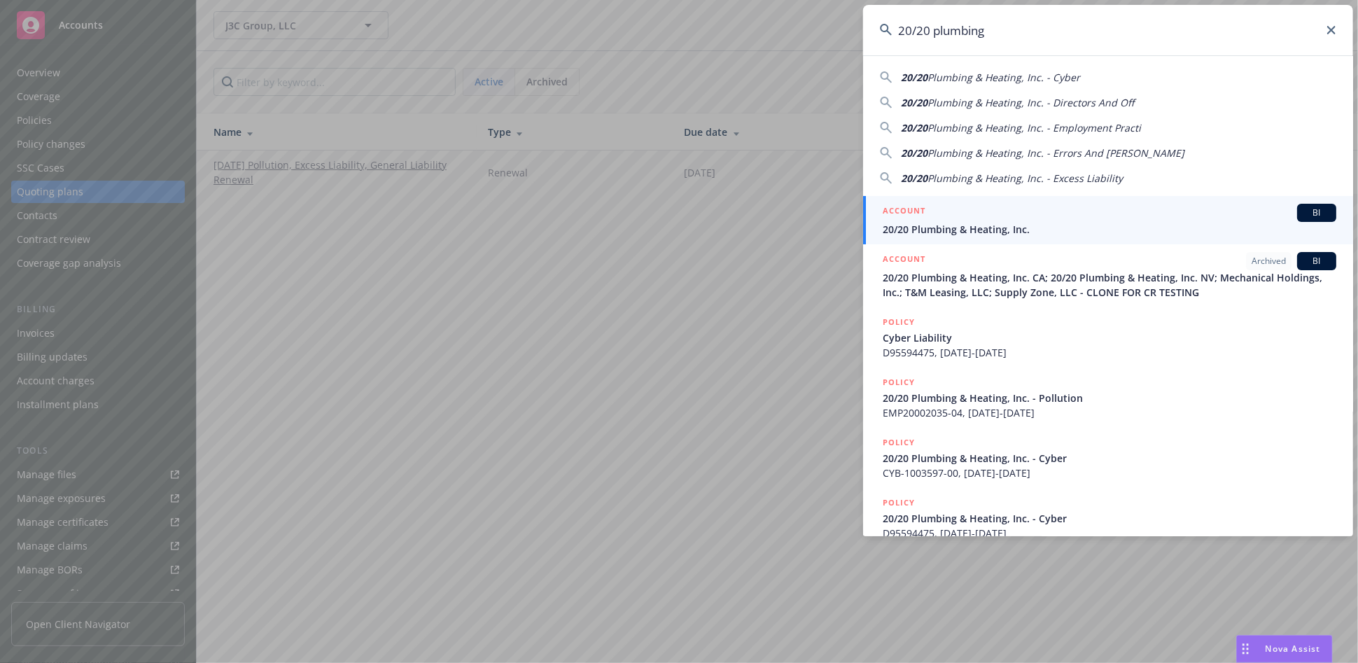 Image resolution: width=1358 pixels, height=663 pixels. What do you see at coordinates (1031, 102) in the screenshot?
I see `span: Plumbing & Heating, Inc. - Directors And Off` at bounding box center [1031, 102].